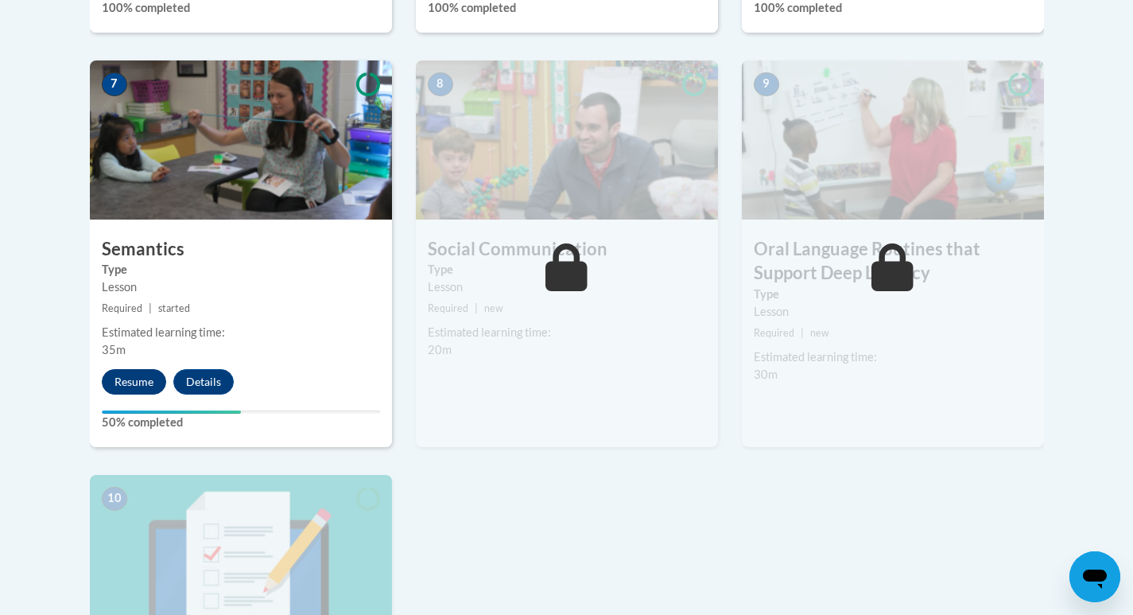 The image size is (1133, 615). Describe the element at coordinates (441, 84) in the screenshot. I see `span: 8` at that location.